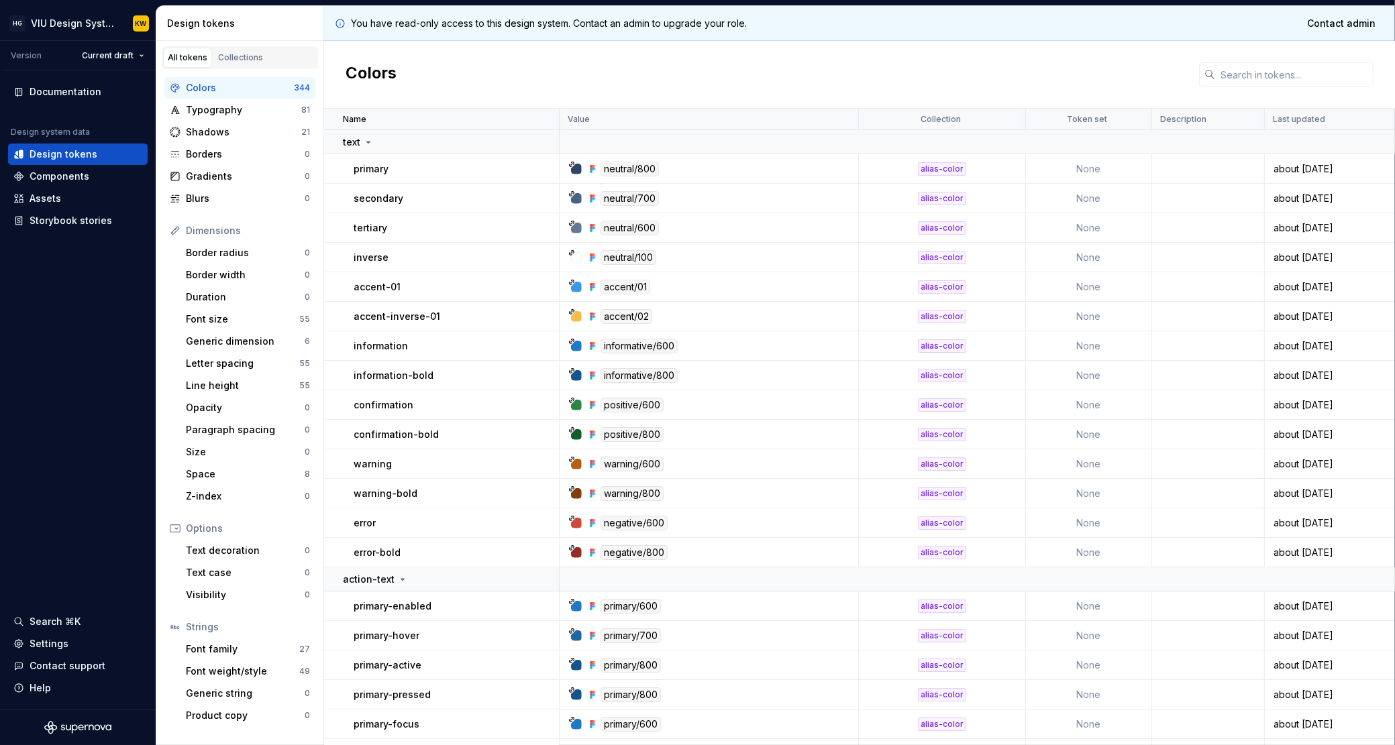  I want to click on p: primary-pressed, so click(392, 695).